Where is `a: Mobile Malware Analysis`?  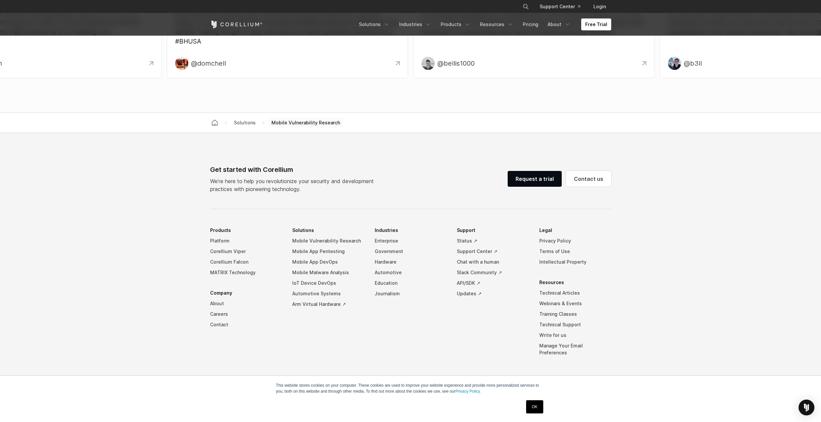
a: Mobile Malware Analysis is located at coordinates (328, 273).